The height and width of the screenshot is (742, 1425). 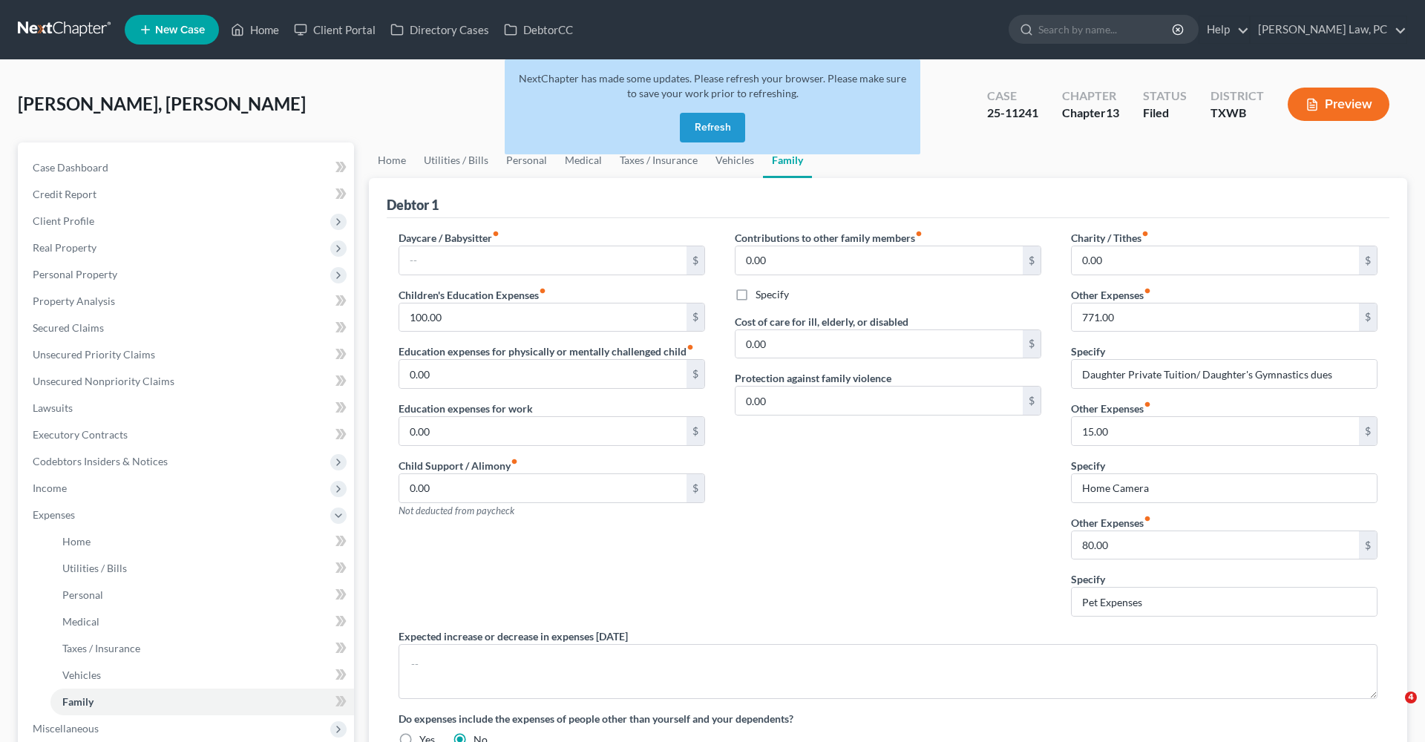 I want to click on a: Family, so click(x=202, y=702).